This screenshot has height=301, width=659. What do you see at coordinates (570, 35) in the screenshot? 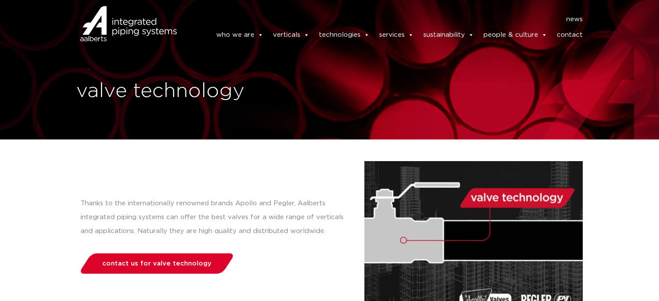
I see `a: contact` at bounding box center [570, 35].